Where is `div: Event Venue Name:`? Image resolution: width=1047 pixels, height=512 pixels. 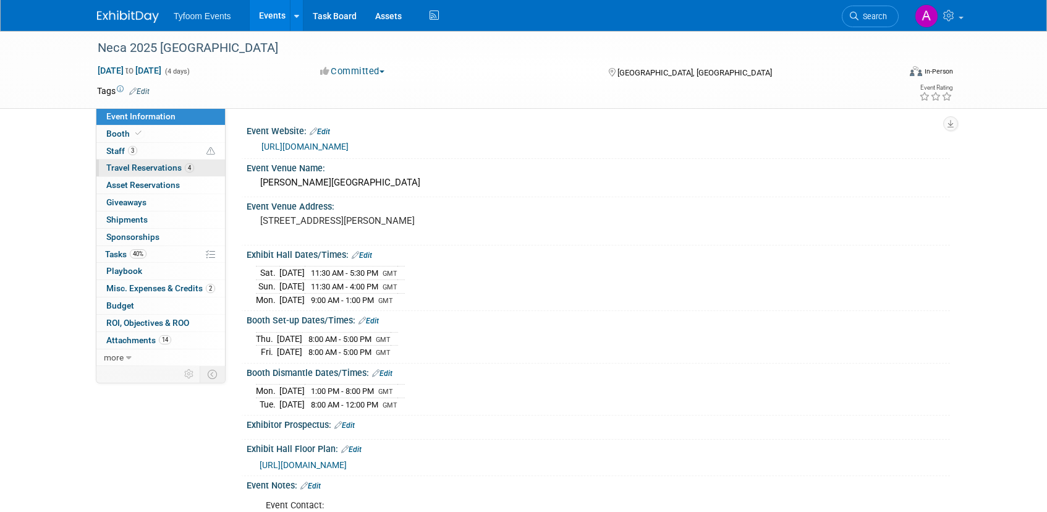 div: Event Venue Name: is located at coordinates (598, 166).